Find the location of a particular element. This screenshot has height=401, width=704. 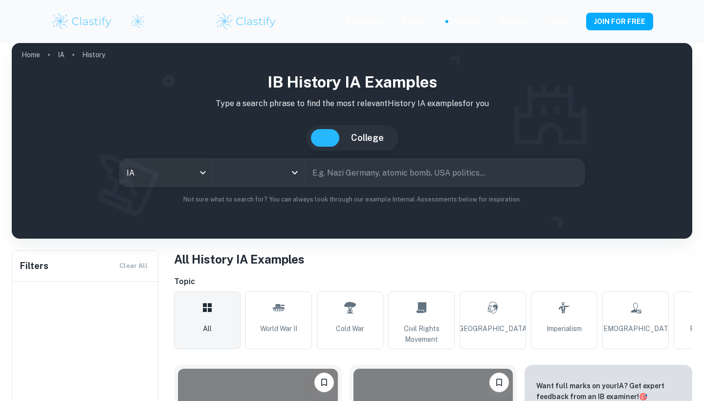

button: Open is located at coordinates (295, 173).